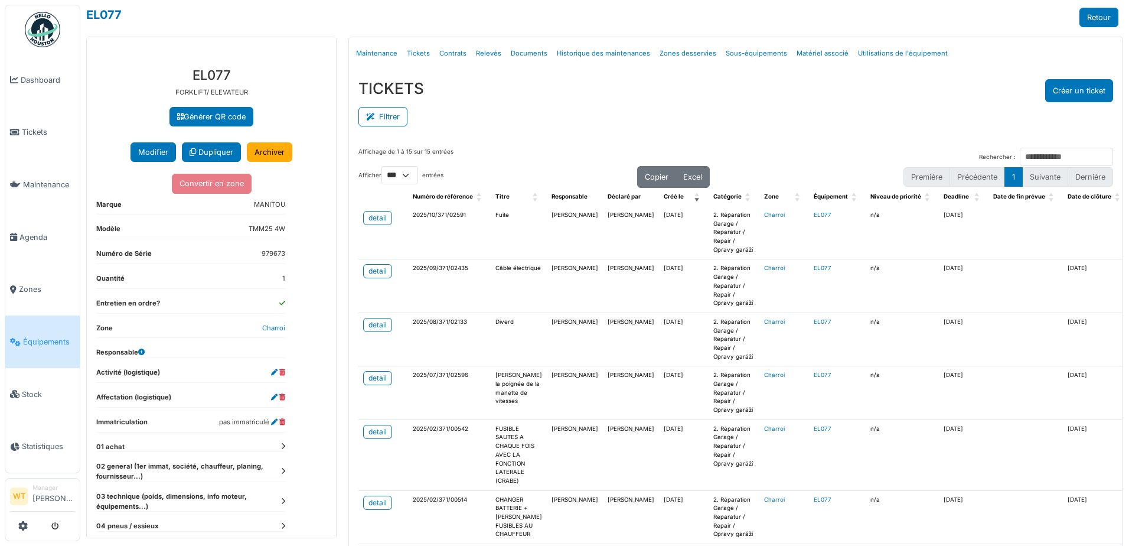 The height and width of the screenshot is (546, 1129). What do you see at coordinates (529, 53) in the screenshot?
I see `a: Documents` at bounding box center [529, 53].